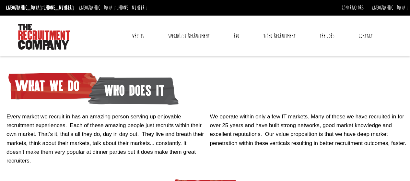  Describe the element at coordinates (189, 36) in the screenshot. I see `a: Specialist Recruitment` at that location.